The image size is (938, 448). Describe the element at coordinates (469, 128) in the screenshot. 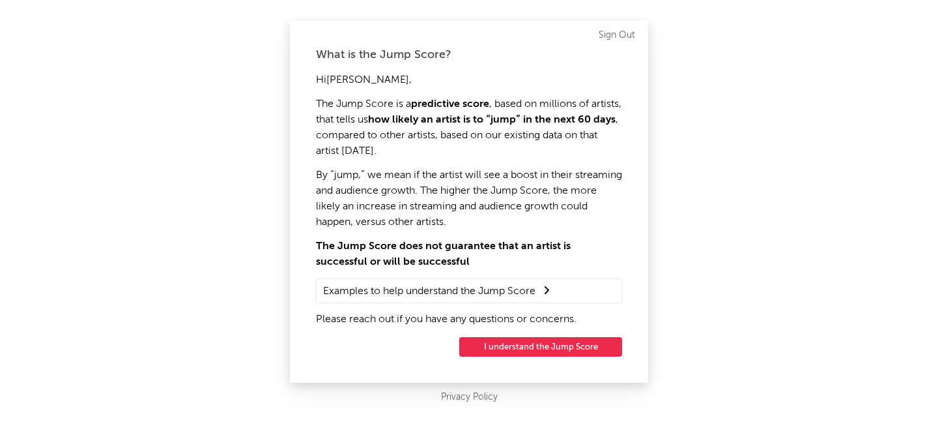

I see `p: The Jump Score is a , based on millions of artists, that tells us , compared to other artists, ba...` at that location.